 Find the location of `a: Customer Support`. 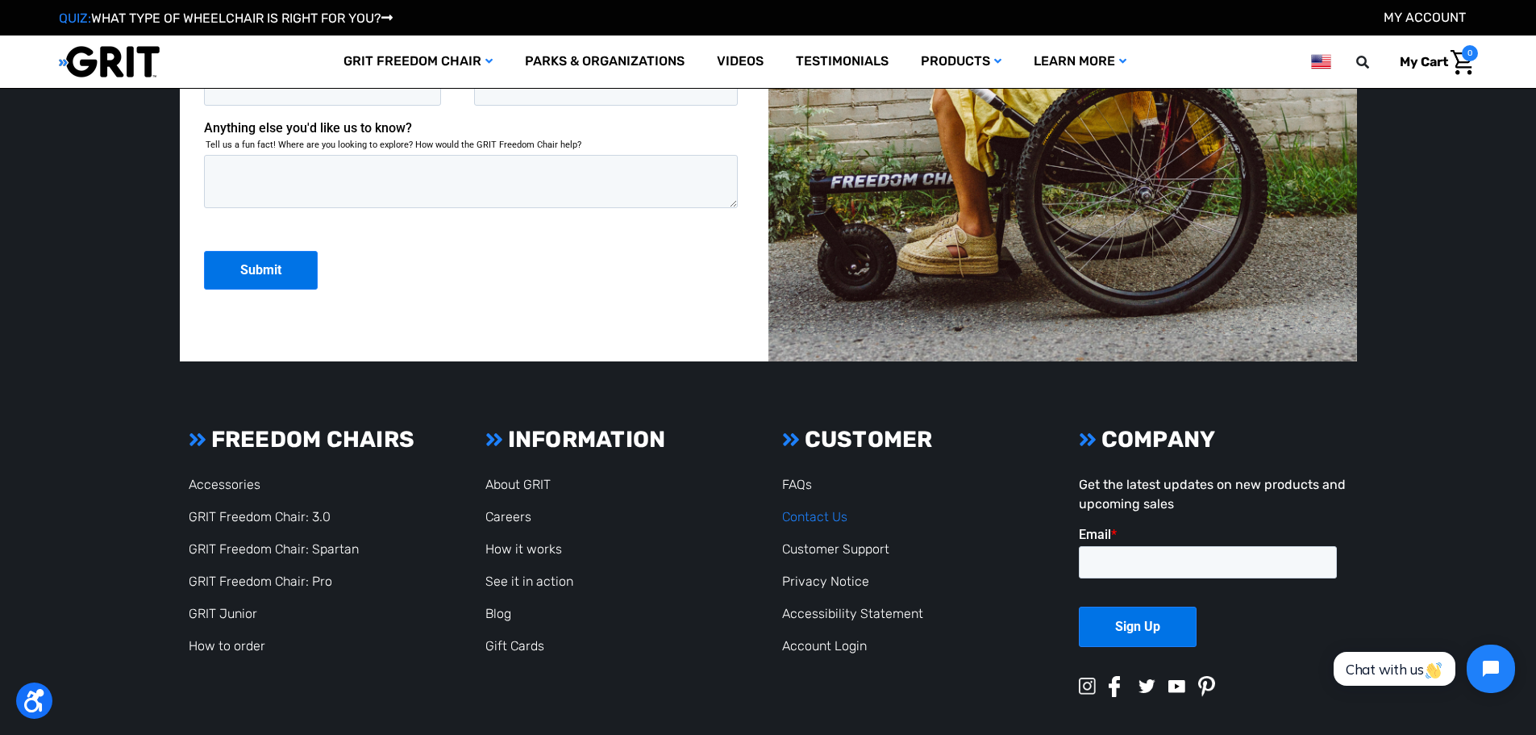

a: Customer Support is located at coordinates (836, 548).